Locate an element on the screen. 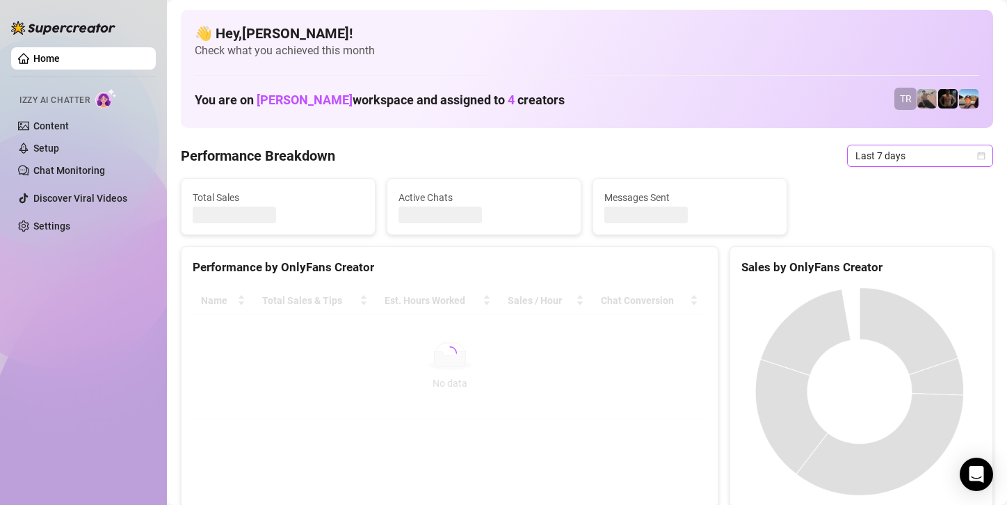  img: LC is located at coordinates (927, 99).